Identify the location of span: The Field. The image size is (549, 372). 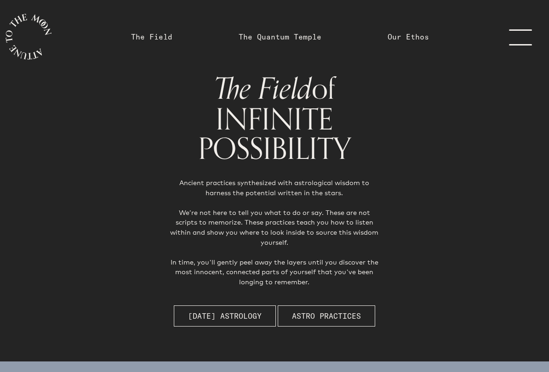
(262, 89).